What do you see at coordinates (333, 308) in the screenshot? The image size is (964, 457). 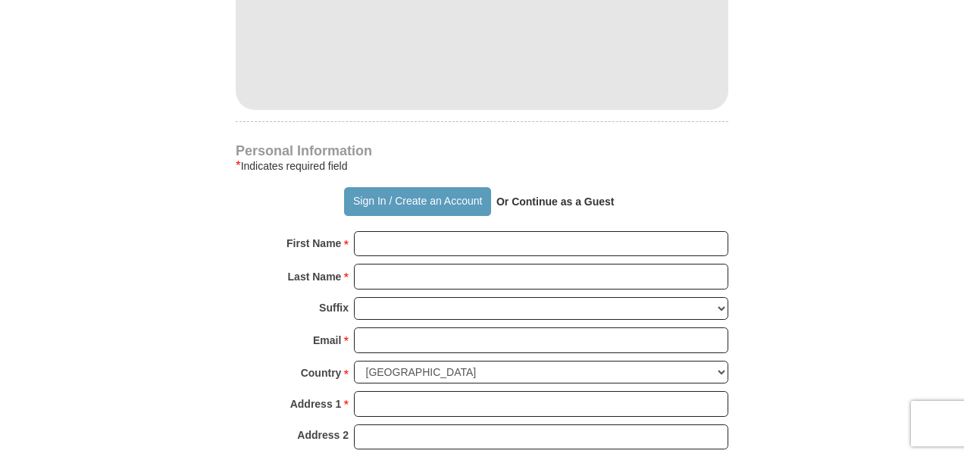 I see `strong: Suffix` at bounding box center [333, 308].